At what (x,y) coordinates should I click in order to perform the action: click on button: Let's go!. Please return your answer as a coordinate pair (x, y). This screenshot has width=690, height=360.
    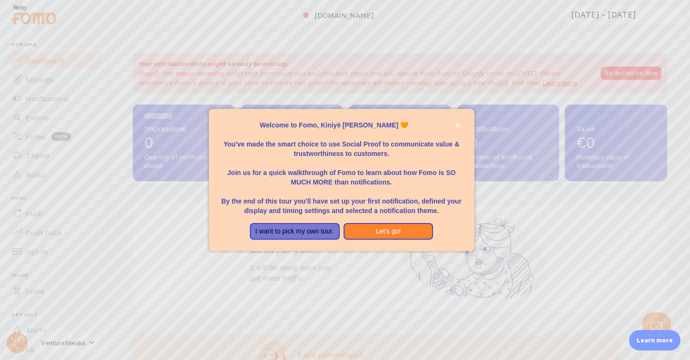
    Looking at the image, I should click on (389, 232).